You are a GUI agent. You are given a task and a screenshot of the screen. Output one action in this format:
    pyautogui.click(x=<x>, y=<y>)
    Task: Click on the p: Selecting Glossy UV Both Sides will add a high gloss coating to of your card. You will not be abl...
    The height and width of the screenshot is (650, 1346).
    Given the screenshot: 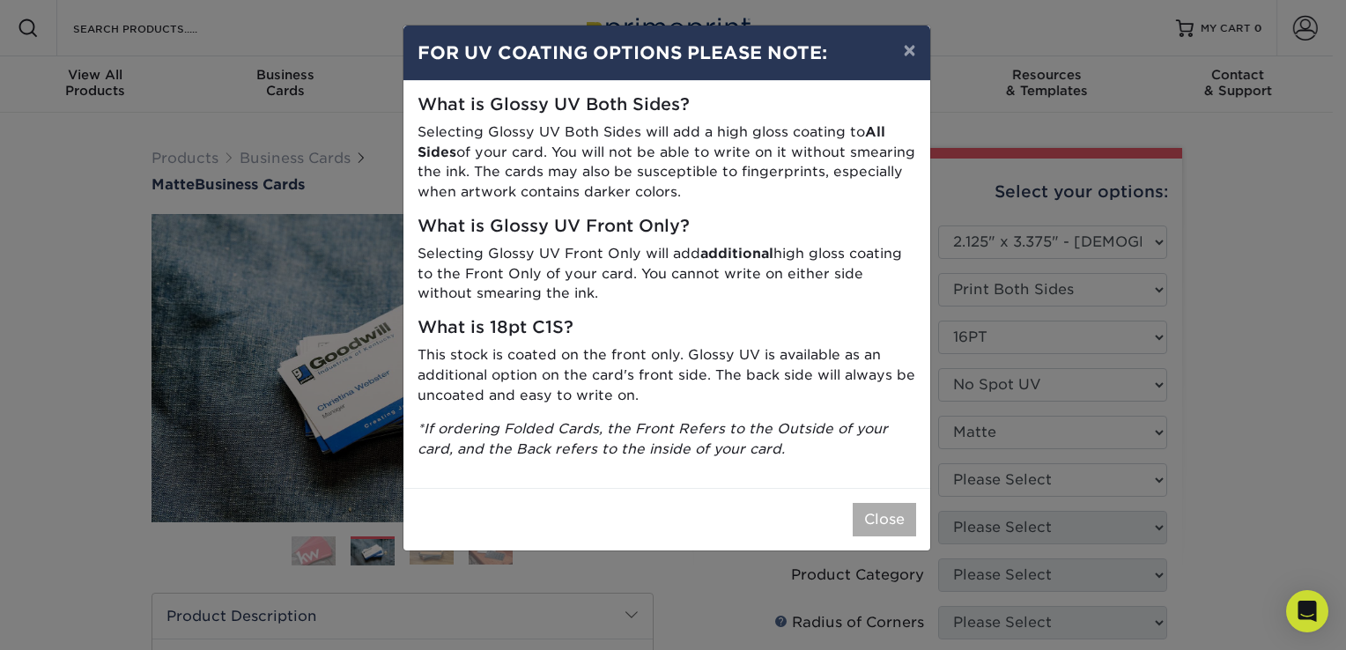 What is the action you would take?
    pyautogui.click(x=667, y=162)
    